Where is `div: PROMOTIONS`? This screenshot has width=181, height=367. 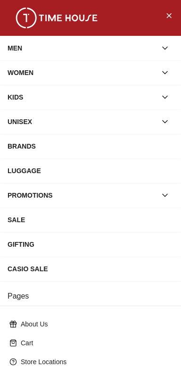 div: PROMOTIONS is located at coordinates (82, 195).